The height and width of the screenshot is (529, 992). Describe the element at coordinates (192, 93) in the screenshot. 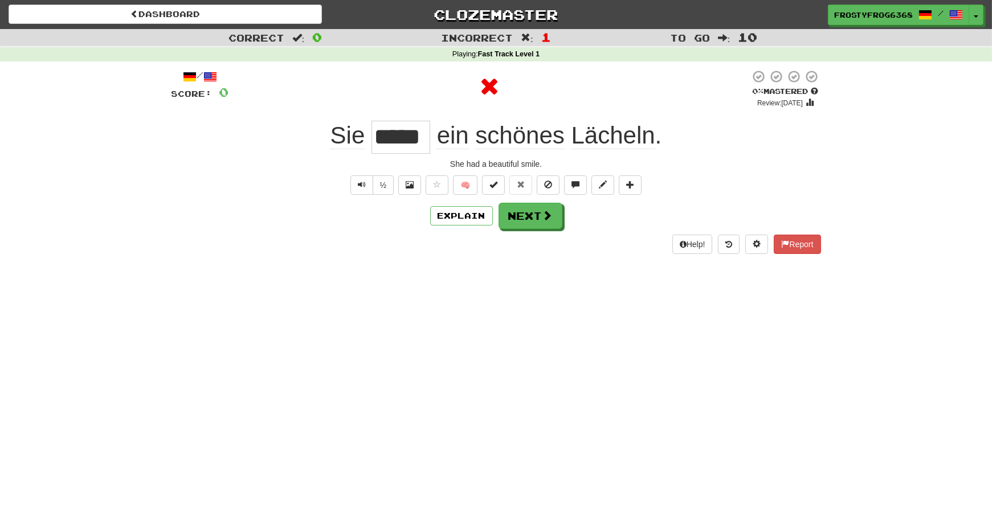

I see `span: Score:` at that location.